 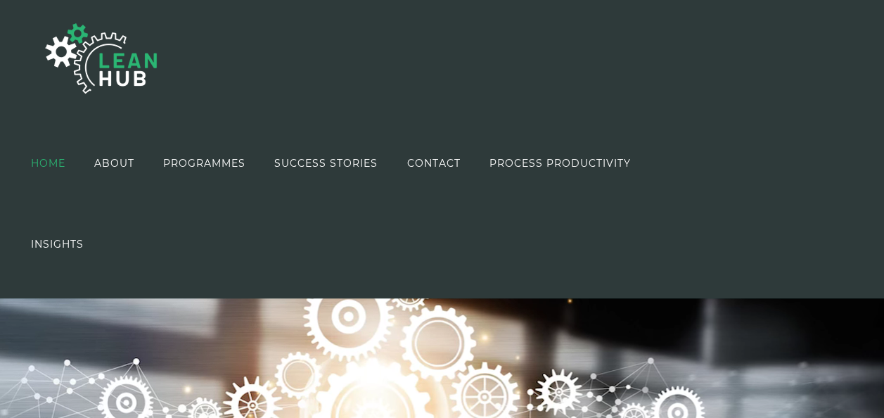 I want to click on span: HOME, so click(x=48, y=163).